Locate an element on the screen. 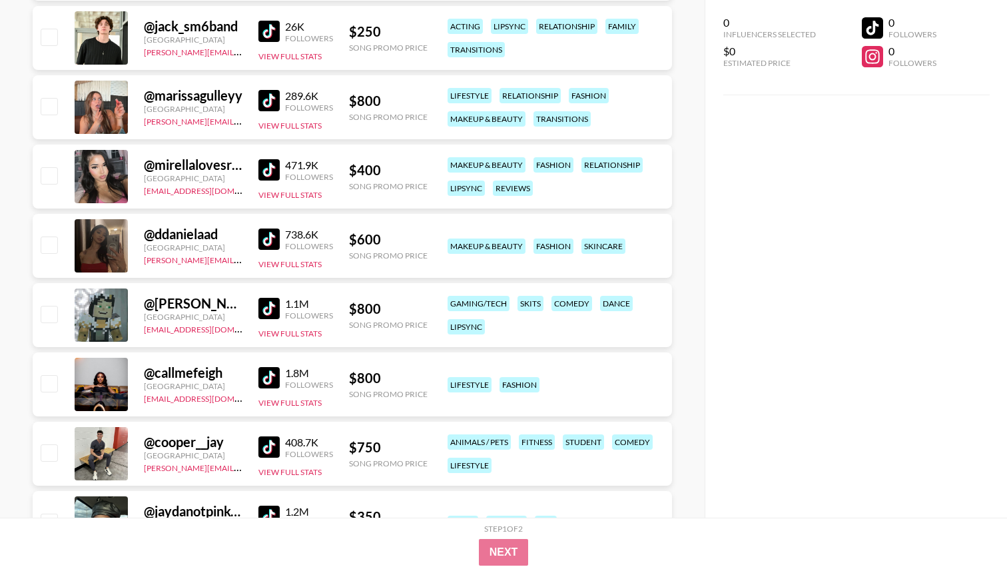  div: $ 250 is located at coordinates (388, 31).